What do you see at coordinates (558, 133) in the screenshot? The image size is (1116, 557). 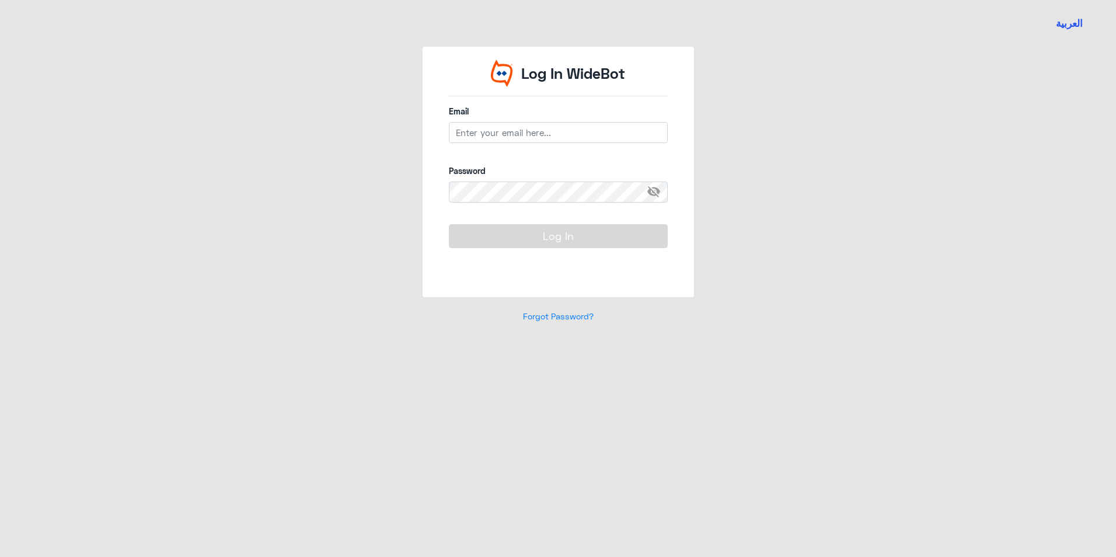 I see `input: Enter your email here...` at bounding box center [558, 133].